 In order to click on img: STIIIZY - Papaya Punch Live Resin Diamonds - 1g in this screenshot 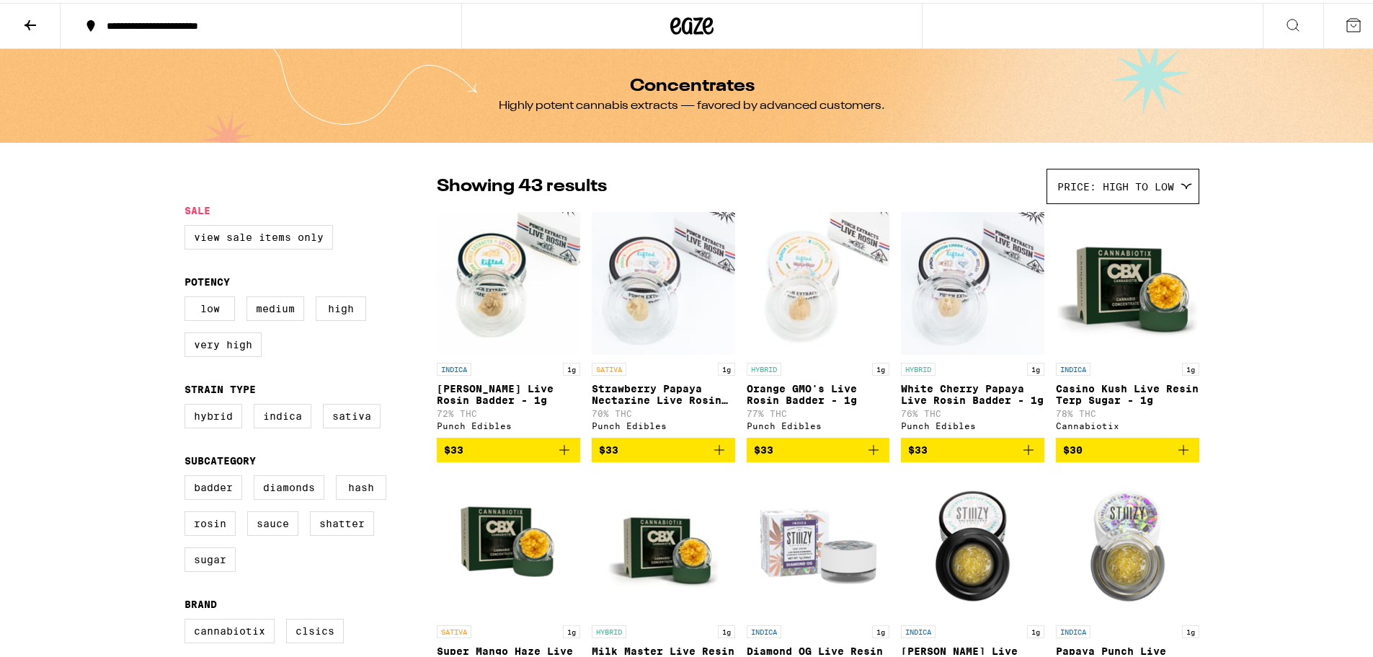, I will do `click(1128, 543)`.